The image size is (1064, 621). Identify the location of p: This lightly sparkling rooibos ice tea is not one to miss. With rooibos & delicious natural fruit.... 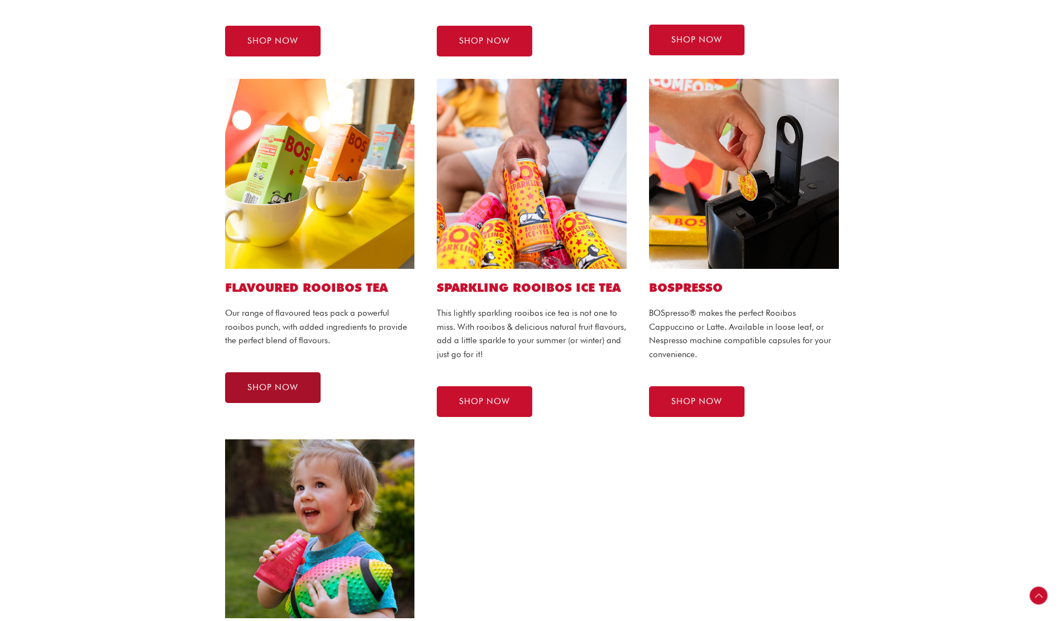
(532, 333).